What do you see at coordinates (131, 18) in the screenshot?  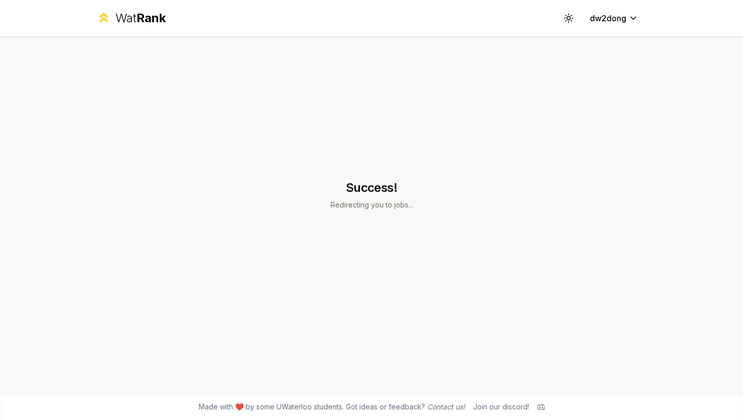 I see `a: WatRank` at bounding box center [131, 18].